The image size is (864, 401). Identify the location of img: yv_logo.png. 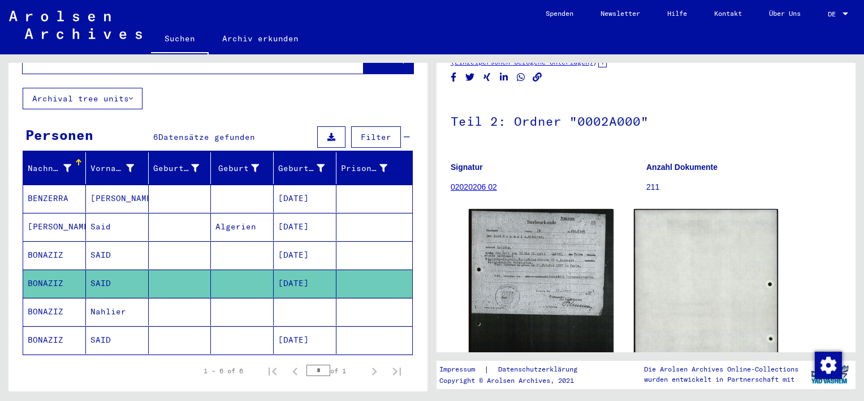
(830, 374).